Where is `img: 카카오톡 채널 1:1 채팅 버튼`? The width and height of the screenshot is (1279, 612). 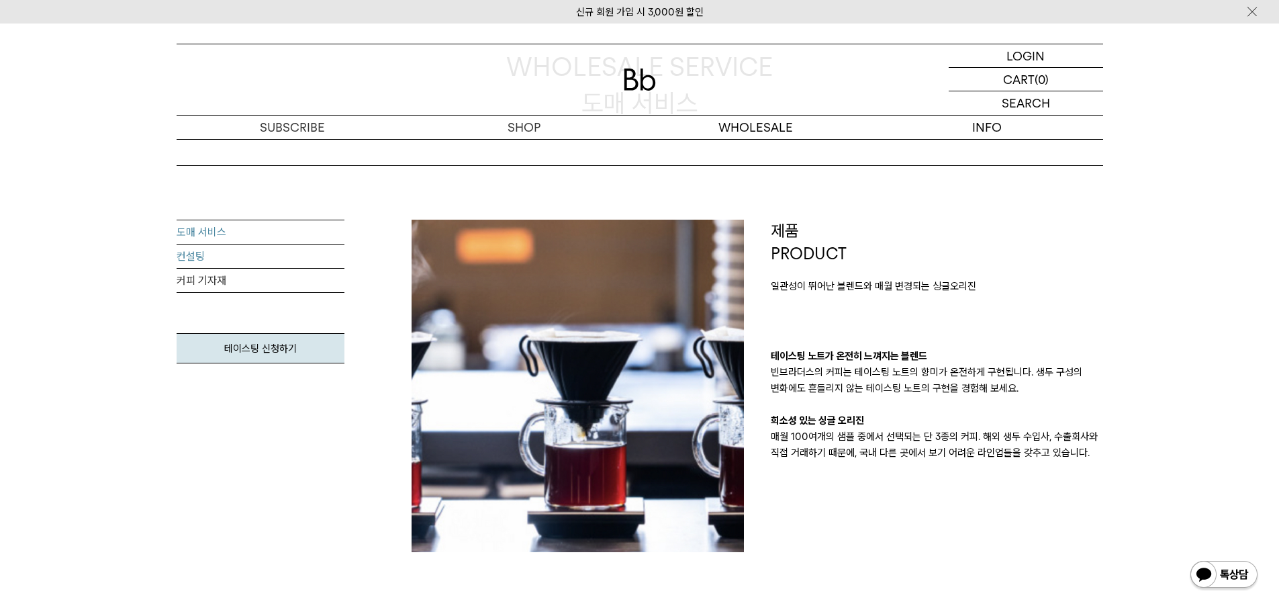
img: 카카오톡 채널 1:1 채팅 버튼 is located at coordinates (1224, 575).